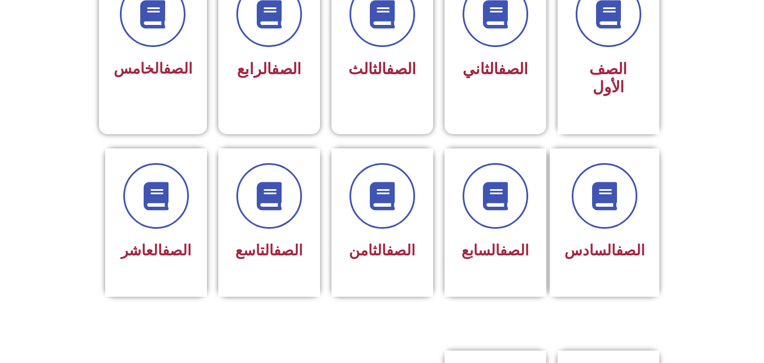 The image size is (764, 363). What do you see at coordinates (495, 69) in the screenshot?
I see `span: الثاني` at bounding box center [495, 69].